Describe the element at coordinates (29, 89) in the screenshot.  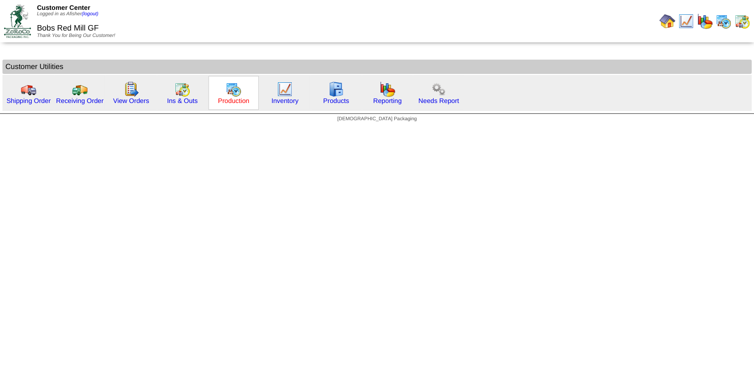
I see `img: truck.gif` at that location.